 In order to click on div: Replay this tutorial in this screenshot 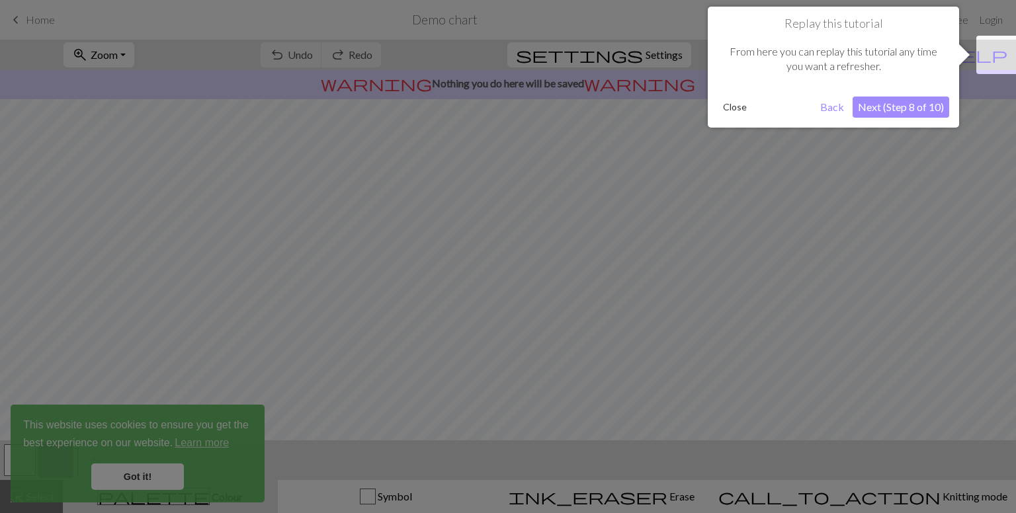, I will do `click(834, 67)`.